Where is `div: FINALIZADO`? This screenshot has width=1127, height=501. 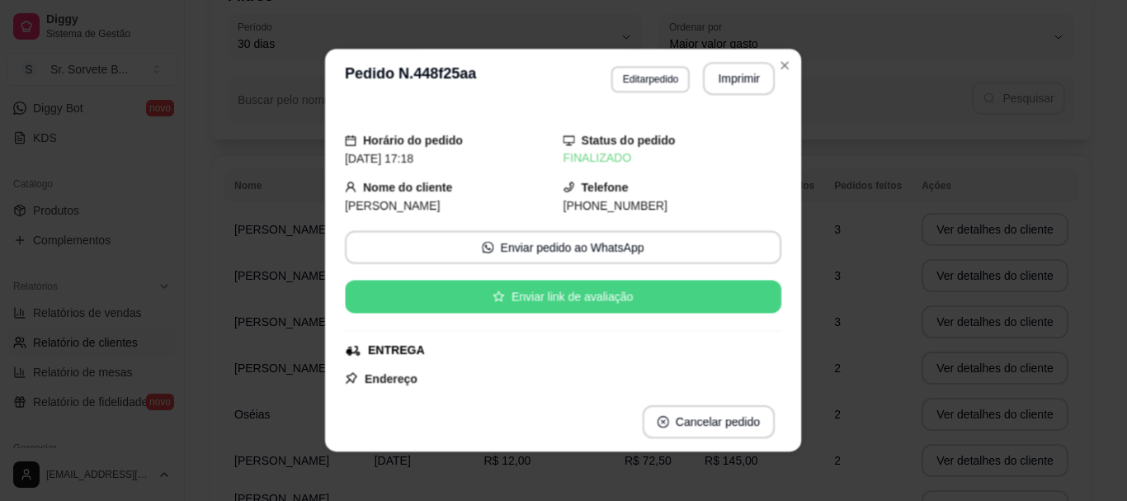
div: FINALIZADO is located at coordinates (672, 158).